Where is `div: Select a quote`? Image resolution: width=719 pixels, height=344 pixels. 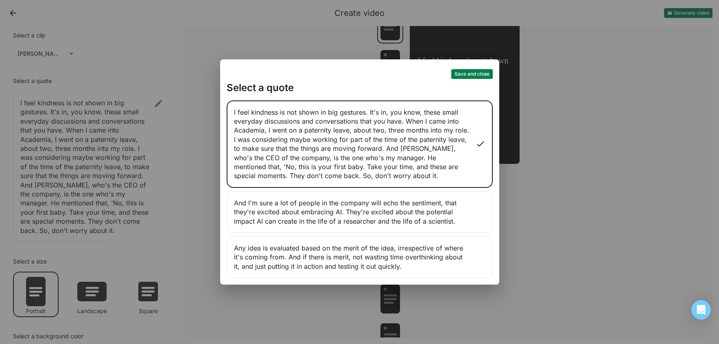 div: Select a quote is located at coordinates (360, 91).